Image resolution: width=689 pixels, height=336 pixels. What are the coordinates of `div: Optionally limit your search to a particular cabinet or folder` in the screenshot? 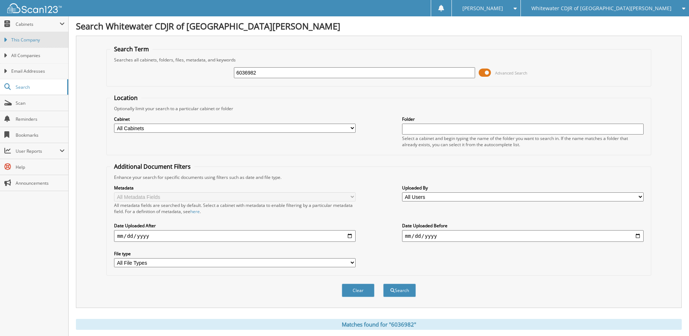 It's located at (379, 108).